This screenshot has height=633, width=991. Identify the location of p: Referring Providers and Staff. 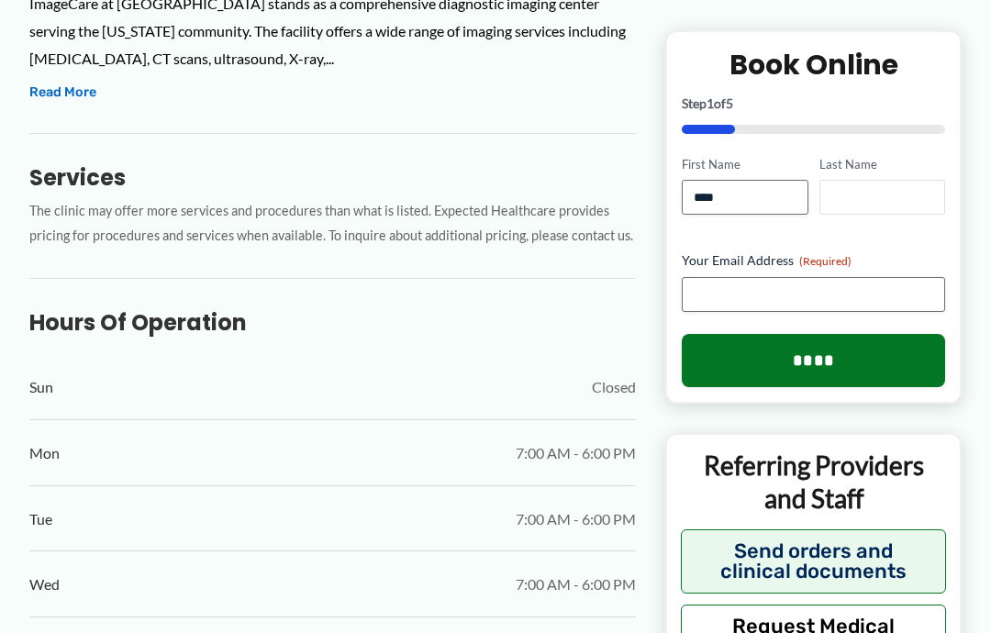
(813, 482).